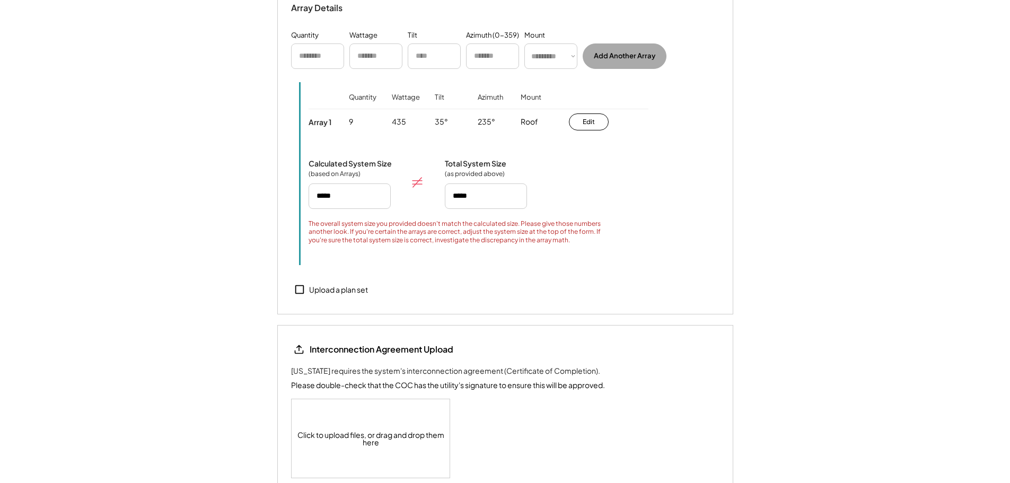 The width and height of the screenshot is (1010, 483). Describe the element at coordinates (625, 56) in the screenshot. I see `button: Add Another Array` at that location.